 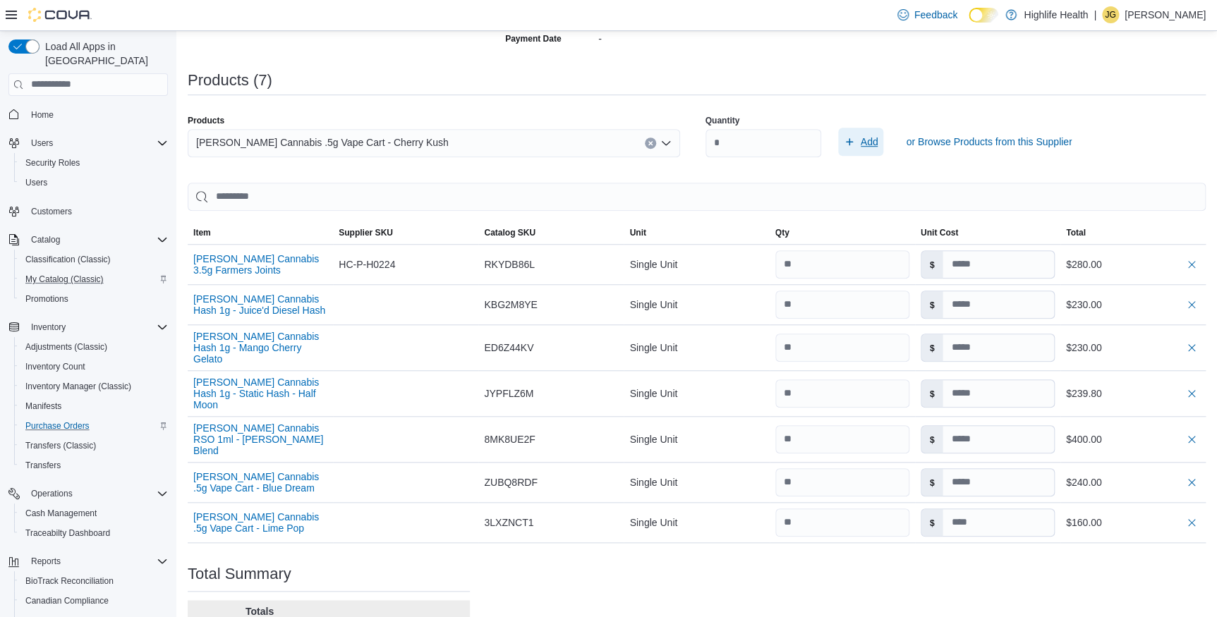 What do you see at coordinates (94, 163) in the screenshot?
I see `button: Security Roles` at bounding box center [94, 163].